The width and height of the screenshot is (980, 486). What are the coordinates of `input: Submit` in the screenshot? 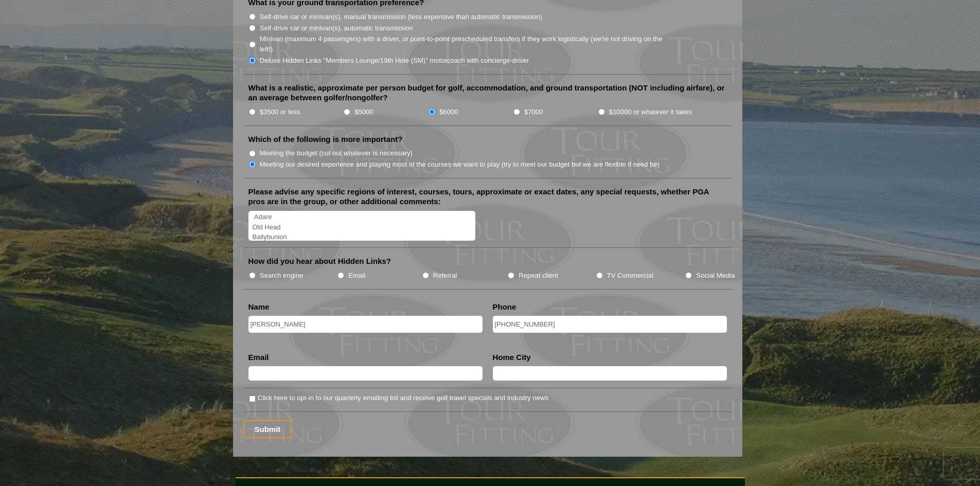 It's located at (267, 429).